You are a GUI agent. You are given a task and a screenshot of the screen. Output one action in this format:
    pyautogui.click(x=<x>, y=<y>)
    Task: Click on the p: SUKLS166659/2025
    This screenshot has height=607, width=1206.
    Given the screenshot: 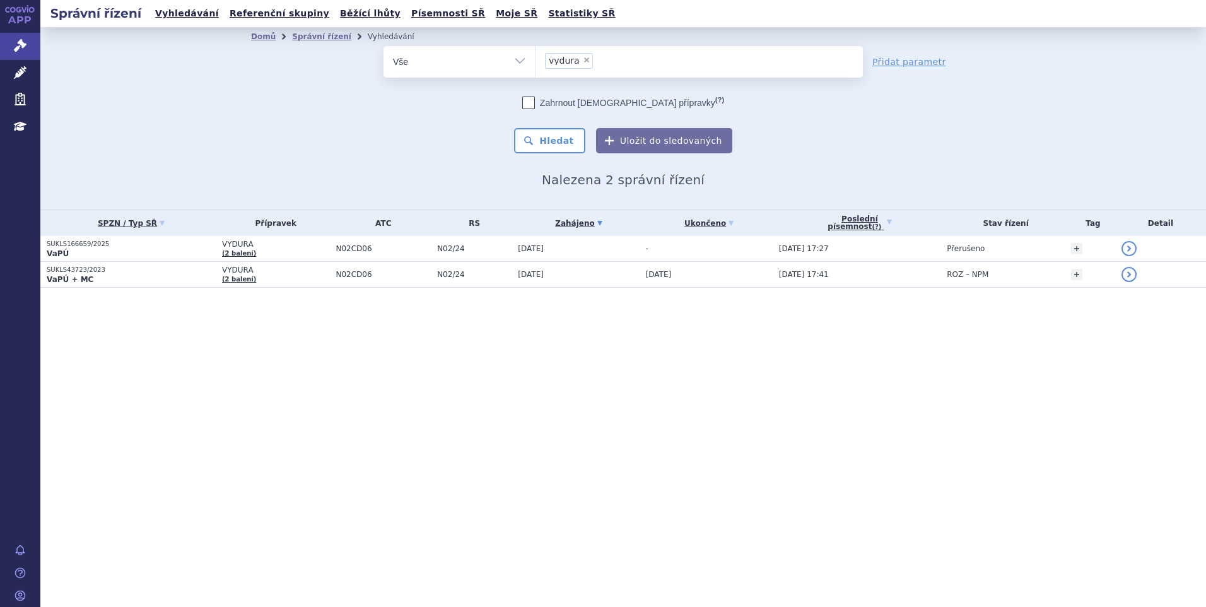 What is the action you would take?
    pyautogui.click(x=131, y=244)
    